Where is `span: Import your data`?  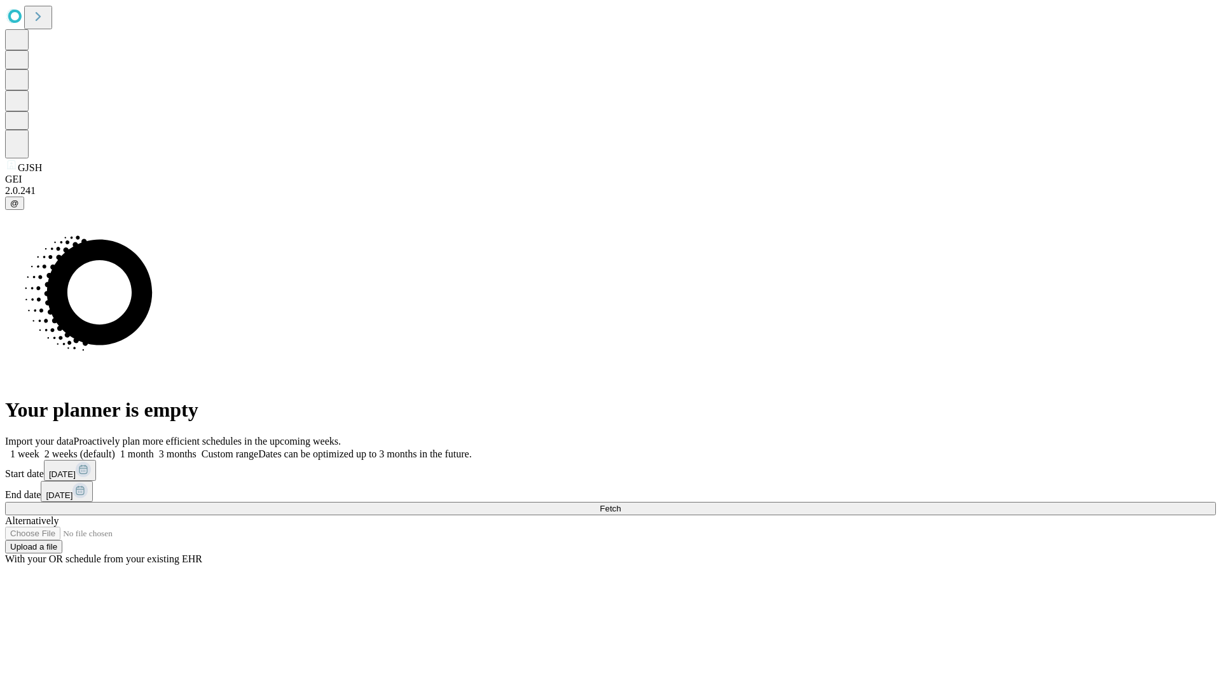 span: Import your data is located at coordinates (39, 441).